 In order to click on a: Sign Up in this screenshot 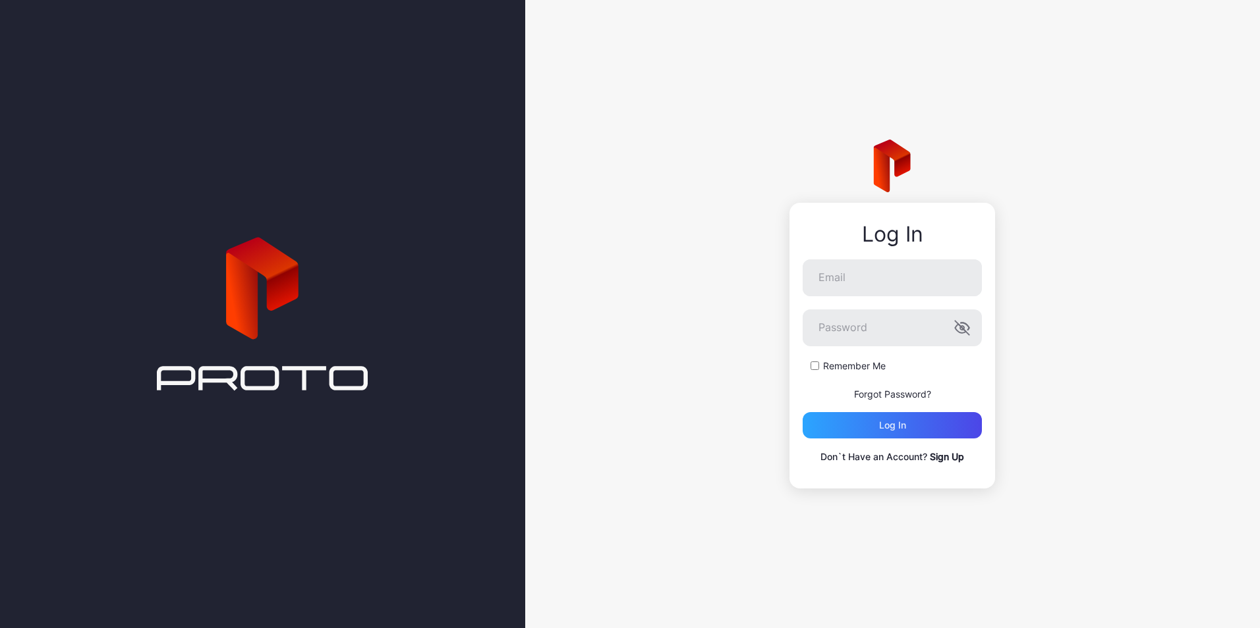, I will do `click(947, 457)`.